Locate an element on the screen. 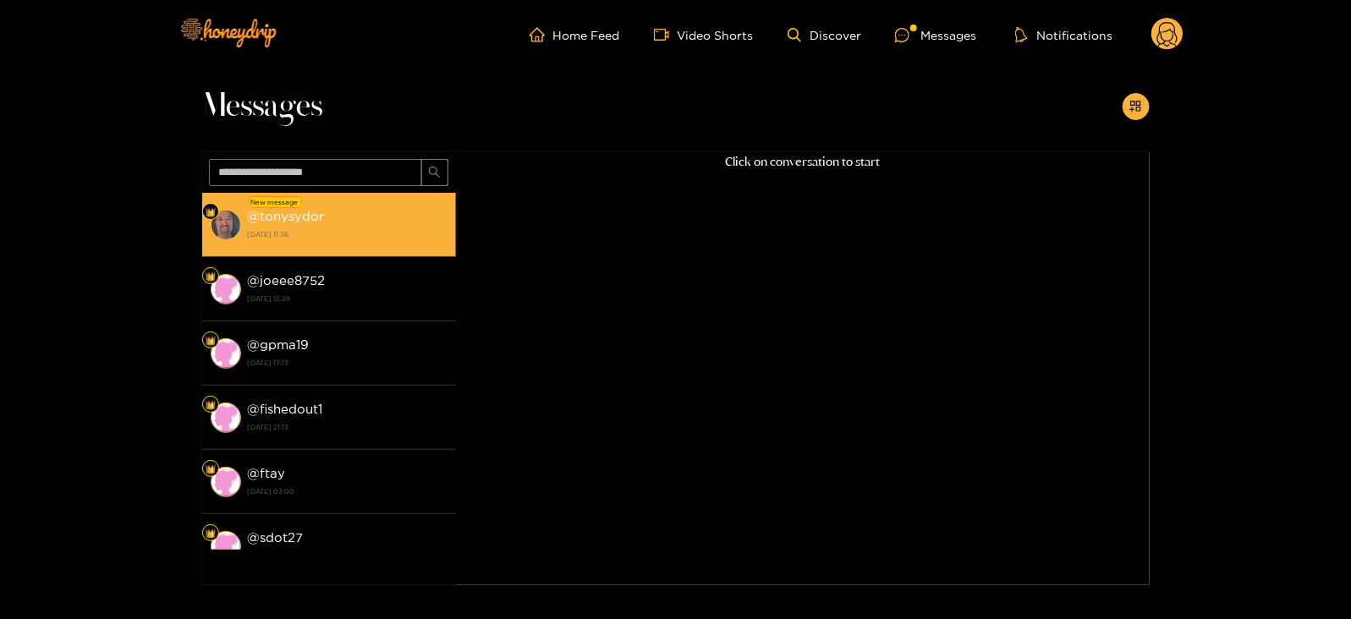  strong: @ sdot27 is located at coordinates (276, 537).